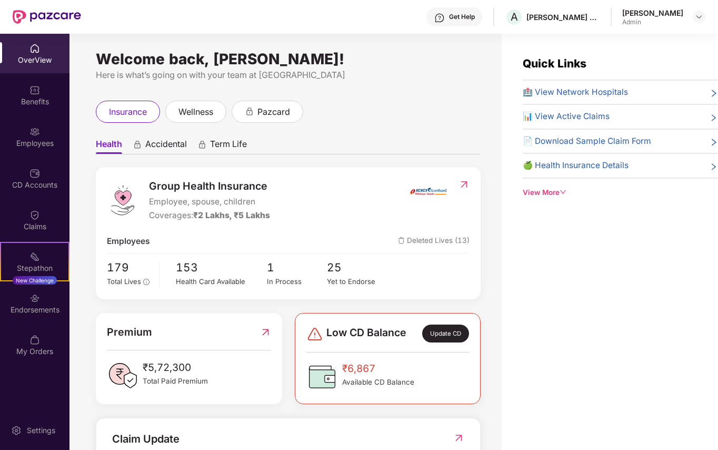 This screenshot has height=450, width=718. Describe the element at coordinates (428, 191) in the screenshot. I see `img: insurerIcon` at that location.